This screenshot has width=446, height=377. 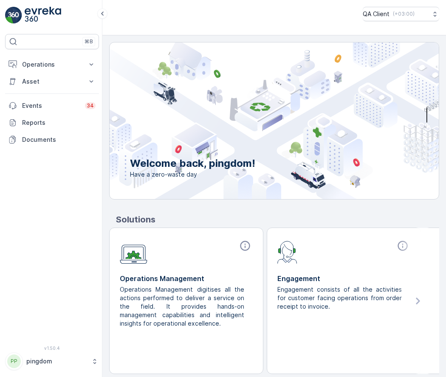 What do you see at coordinates (52, 106) in the screenshot?
I see `a: Events34` at bounding box center [52, 106].